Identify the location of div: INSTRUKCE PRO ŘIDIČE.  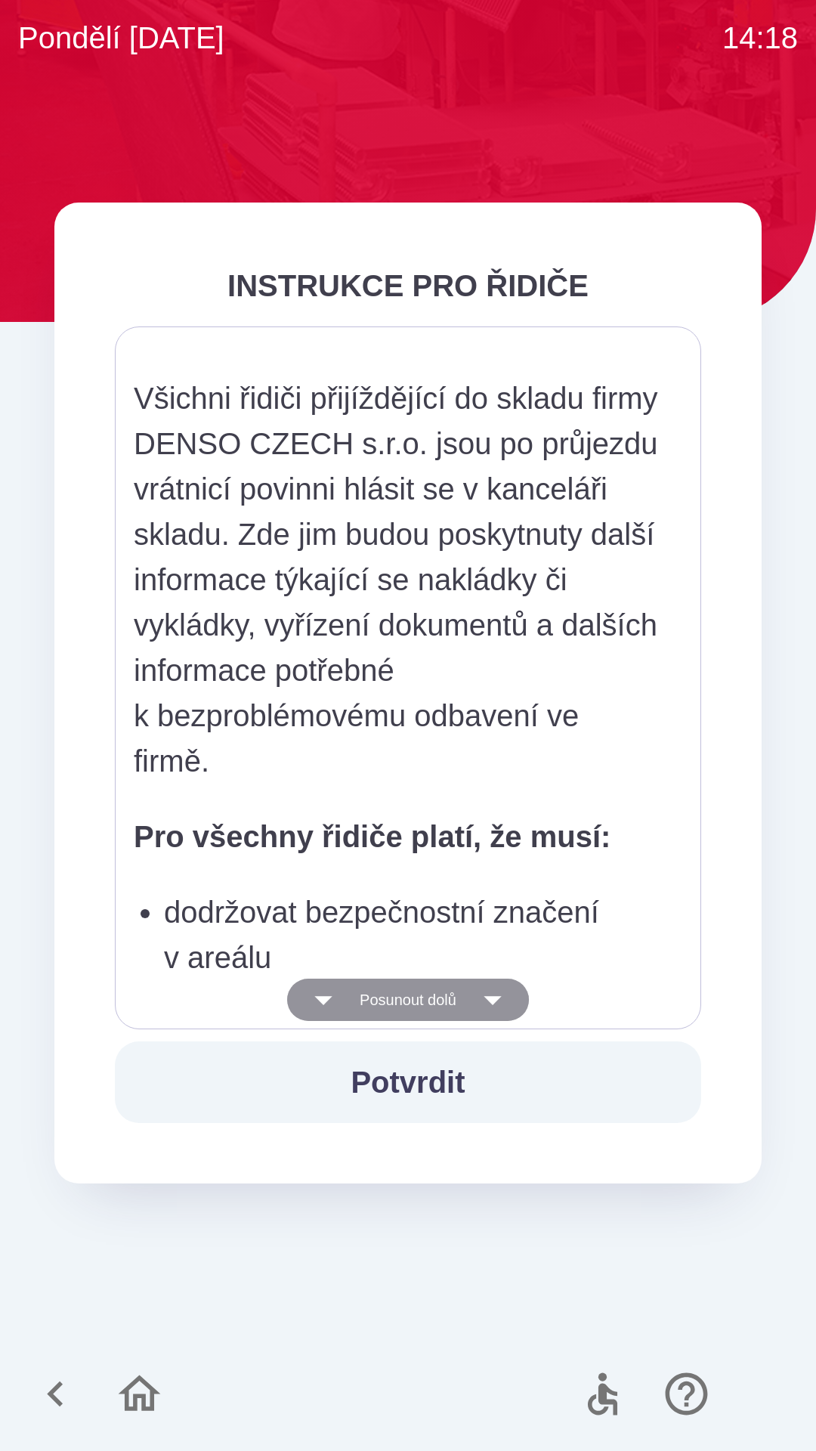
(408, 286).